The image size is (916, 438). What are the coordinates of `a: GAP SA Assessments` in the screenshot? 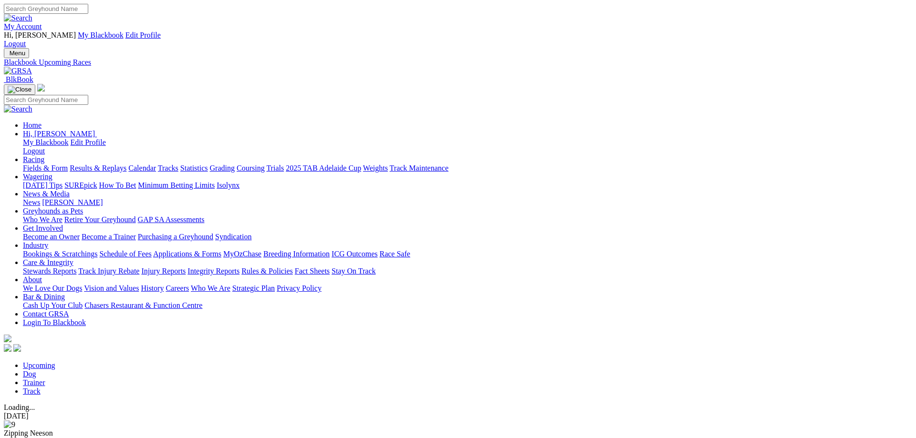 It's located at (171, 219).